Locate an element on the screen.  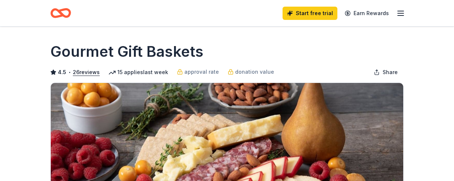
a: Earn Rewards is located at coordinates (367, 13).